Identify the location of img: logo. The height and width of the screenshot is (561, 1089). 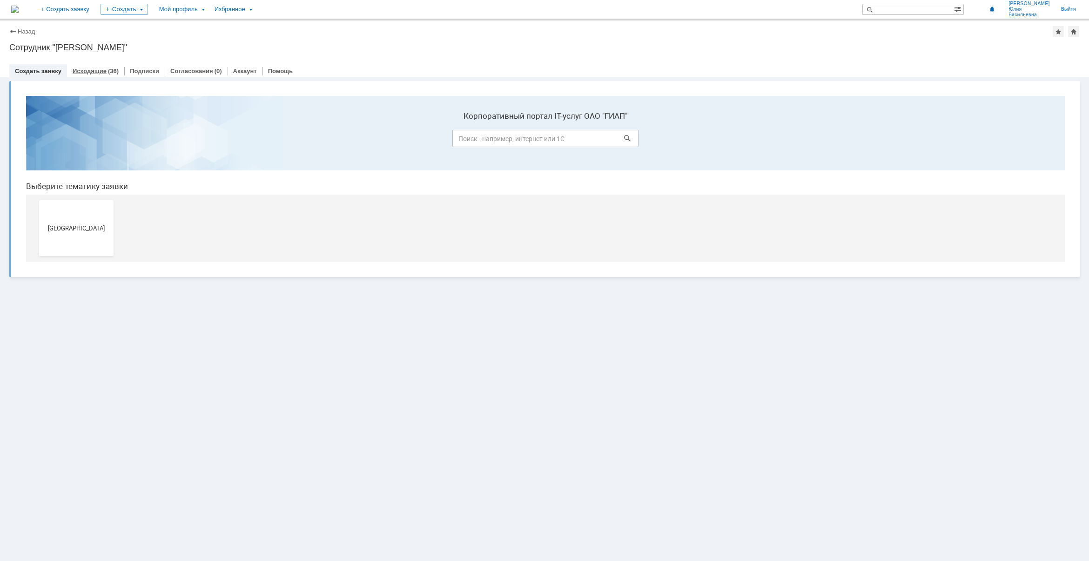
(15, 9).